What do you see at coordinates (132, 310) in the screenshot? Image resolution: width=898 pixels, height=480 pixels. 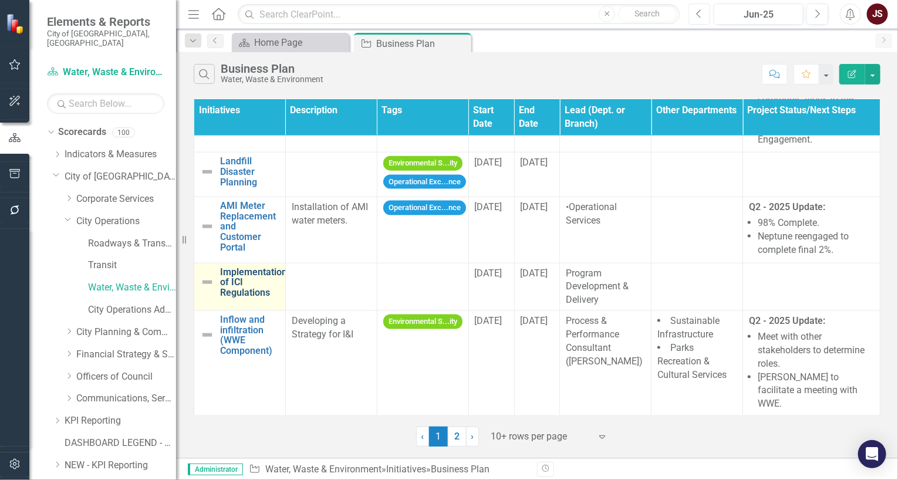 I see `a: City Operations Admin` at bounding box center [132, 310].